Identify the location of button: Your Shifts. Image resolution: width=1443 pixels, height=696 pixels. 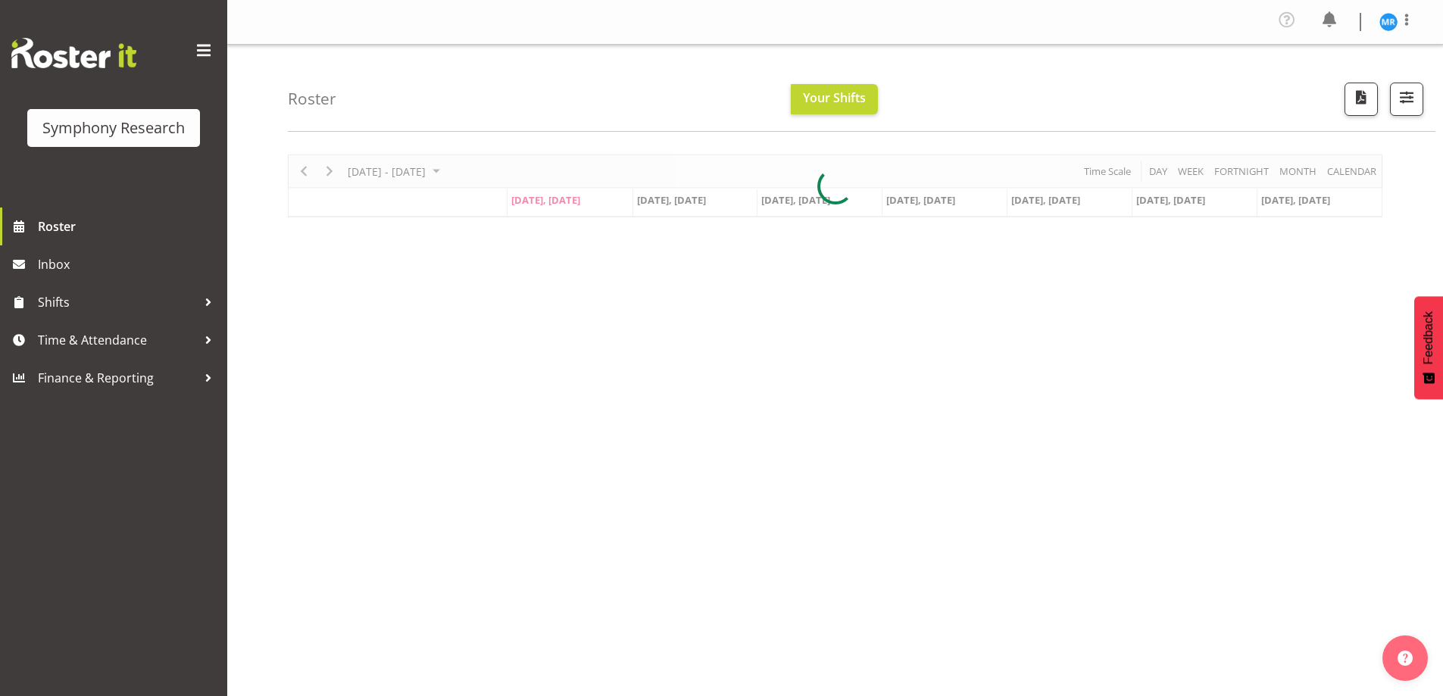
(834, 99).